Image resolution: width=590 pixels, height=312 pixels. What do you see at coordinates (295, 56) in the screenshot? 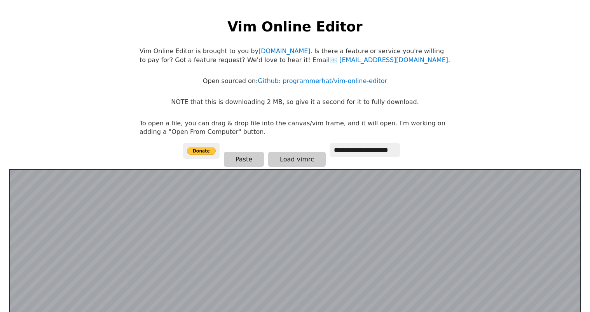
I see `p: Vim Online Editor is brought to you by . Is there a feature or service you're willing to pay for?...` at bounding box center [295, 56].